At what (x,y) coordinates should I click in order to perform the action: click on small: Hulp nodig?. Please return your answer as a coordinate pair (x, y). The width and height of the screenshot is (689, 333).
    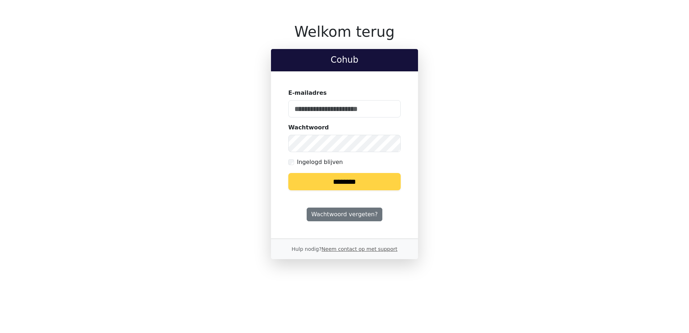
    Looking at the image, I should click on (345, 249).